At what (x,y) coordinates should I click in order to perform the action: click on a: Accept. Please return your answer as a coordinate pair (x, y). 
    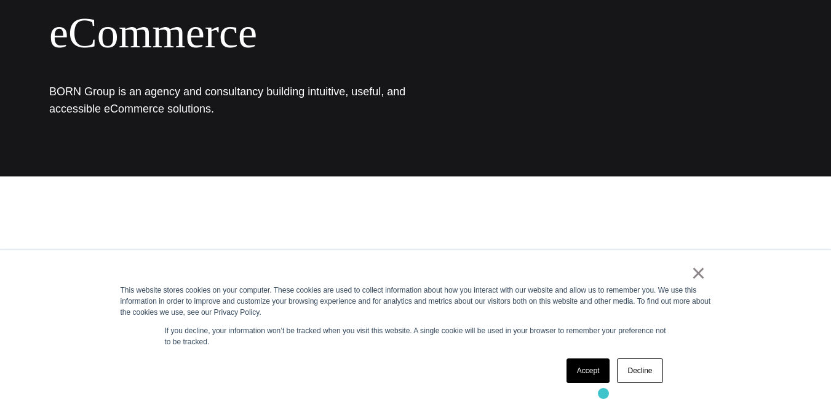
    Looking at the image, I should click on (588, 371).